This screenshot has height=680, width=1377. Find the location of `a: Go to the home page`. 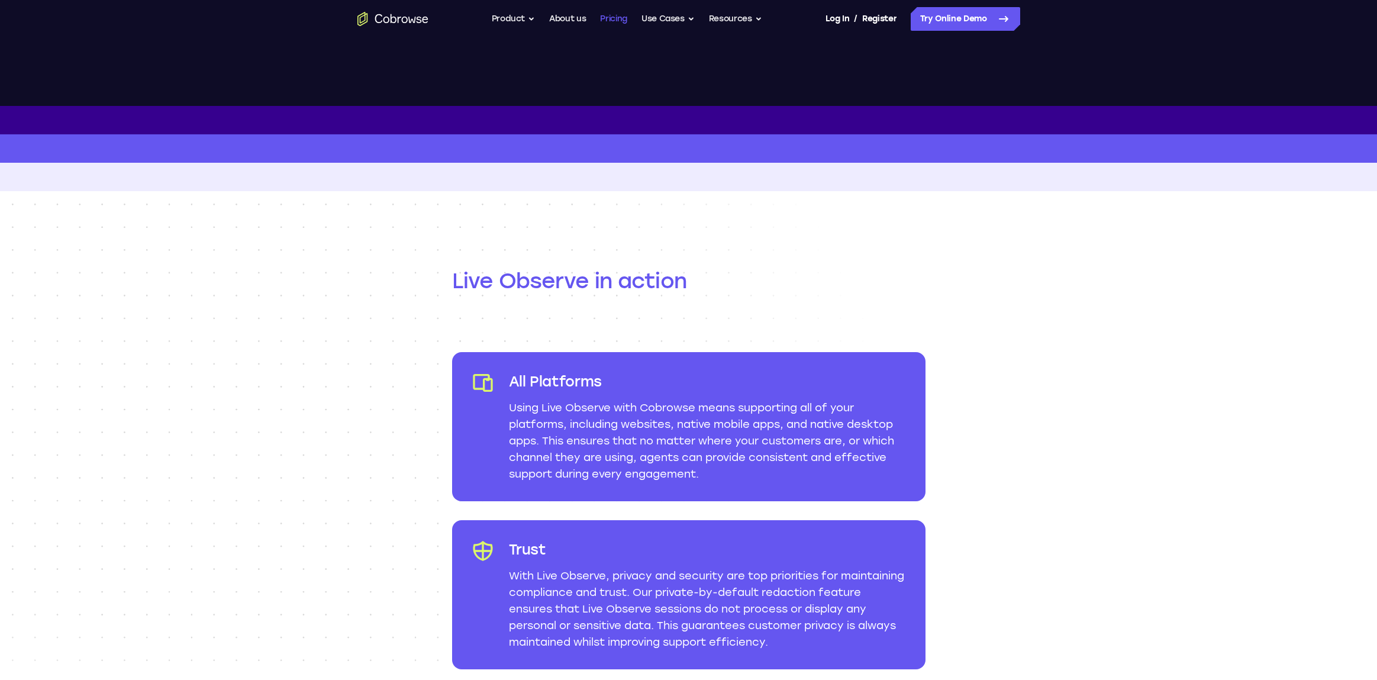

a: Go to the home page is located at coordinates (393, 19).